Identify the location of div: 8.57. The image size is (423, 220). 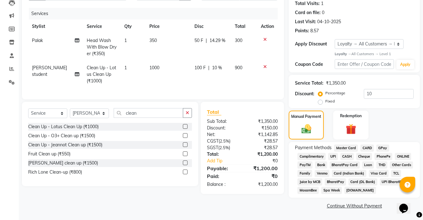
(314, 31).